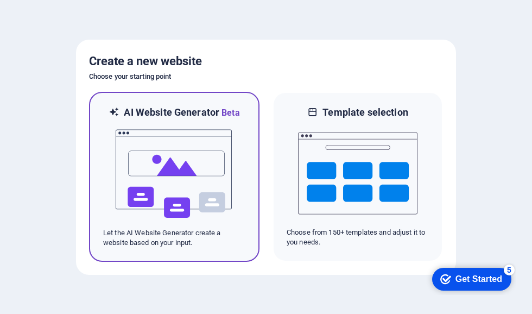 This screenshot has width=532, height=314. I want to click on h6: AI Website Generator, so click(181, 112).